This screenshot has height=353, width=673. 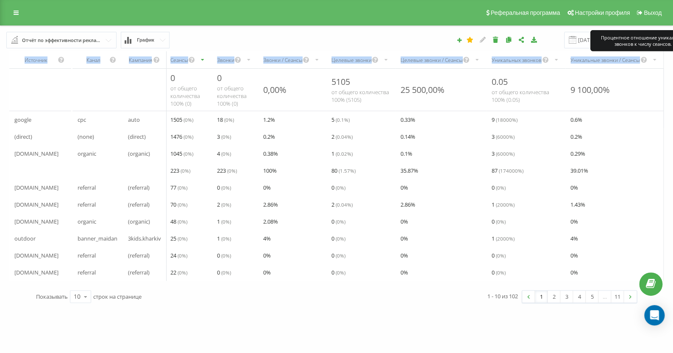 I want to click on i: Удалить отчет, so click(x=495, y=39).